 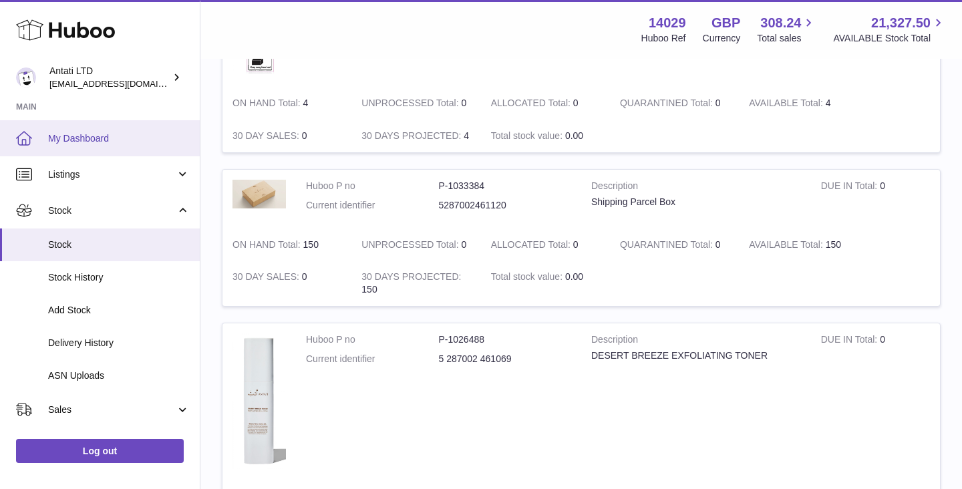 What do you see at coordinates (505, 205) in the screenshot?
I see `dd: 5287002461120` at bounding box center [505, 205].